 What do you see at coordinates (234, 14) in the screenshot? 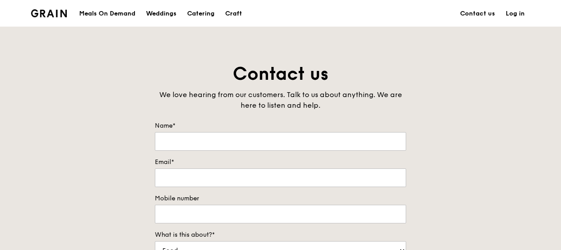
I see `div: Craft` at bounding box center [234, 14].